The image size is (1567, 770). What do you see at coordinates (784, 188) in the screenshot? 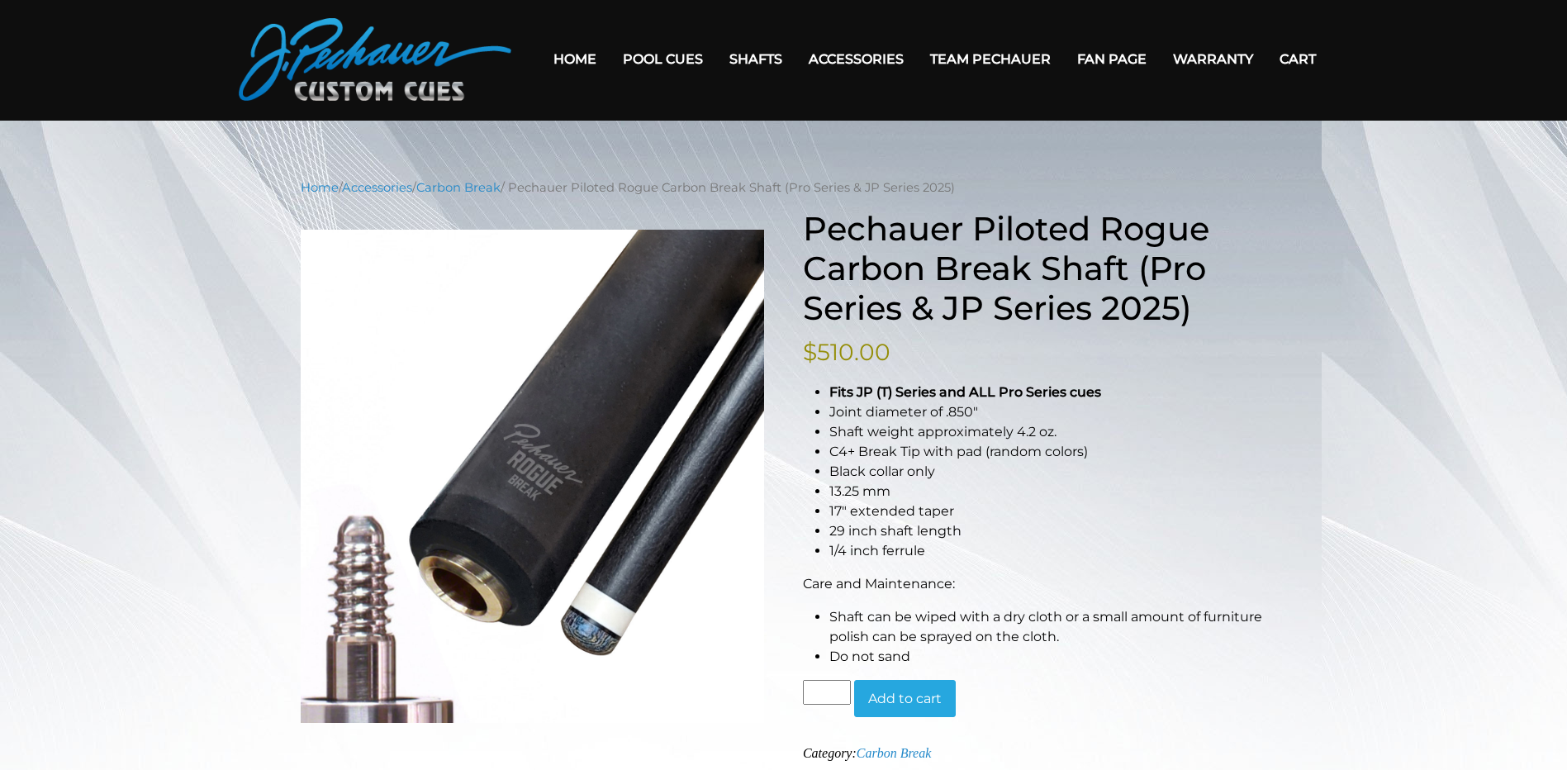
I see `nav: Breadcrumb` at bounding box center [784, 188].